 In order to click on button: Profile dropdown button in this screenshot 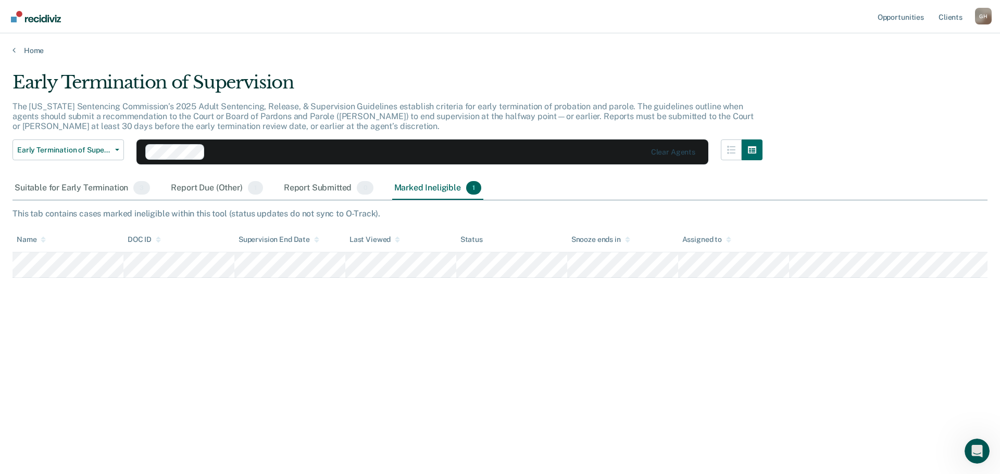, I will do `click(983, 16)`.